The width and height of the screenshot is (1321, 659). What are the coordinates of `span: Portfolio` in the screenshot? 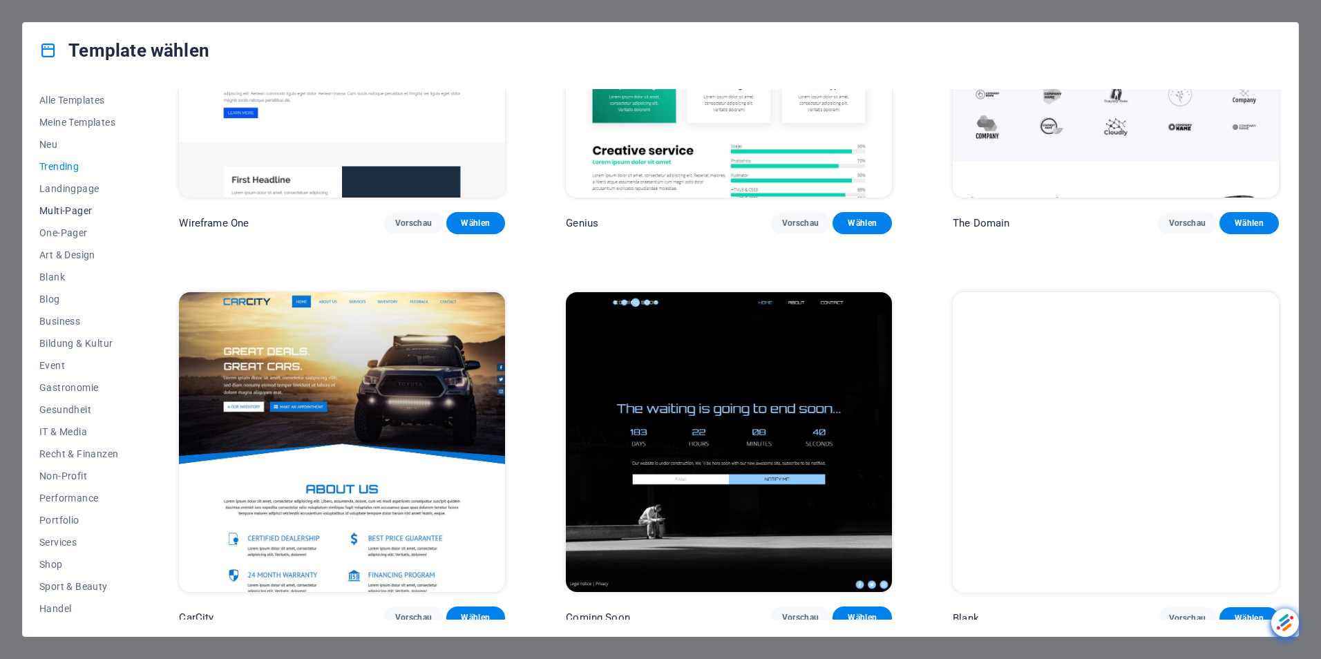 It's located at (79, 520).